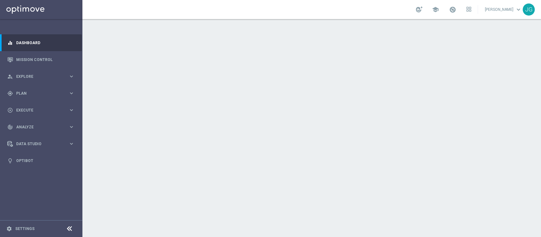 This screenshot has width=541, height=237. Describe the element at coordinates (41, 93) in the screenshot. I see `div: gps_fixed Plan keyboard_arrow_right` at that location.